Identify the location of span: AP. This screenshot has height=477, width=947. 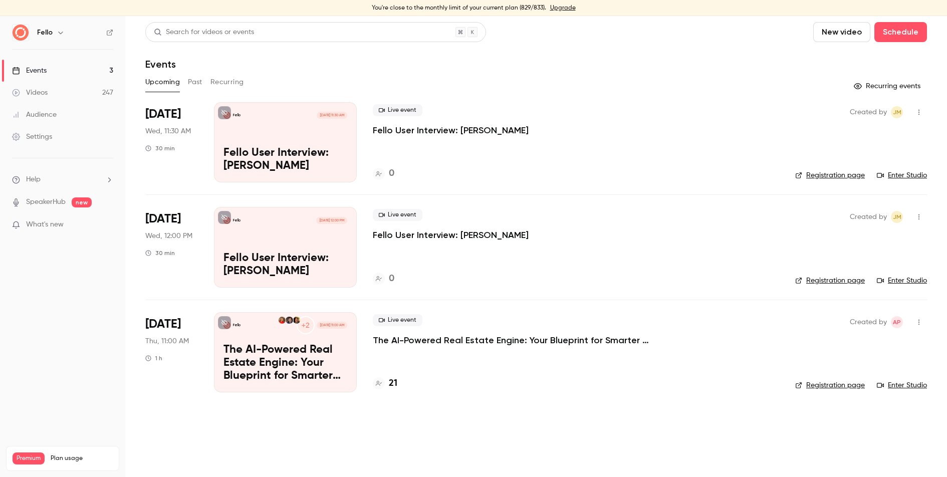
(897, 322).